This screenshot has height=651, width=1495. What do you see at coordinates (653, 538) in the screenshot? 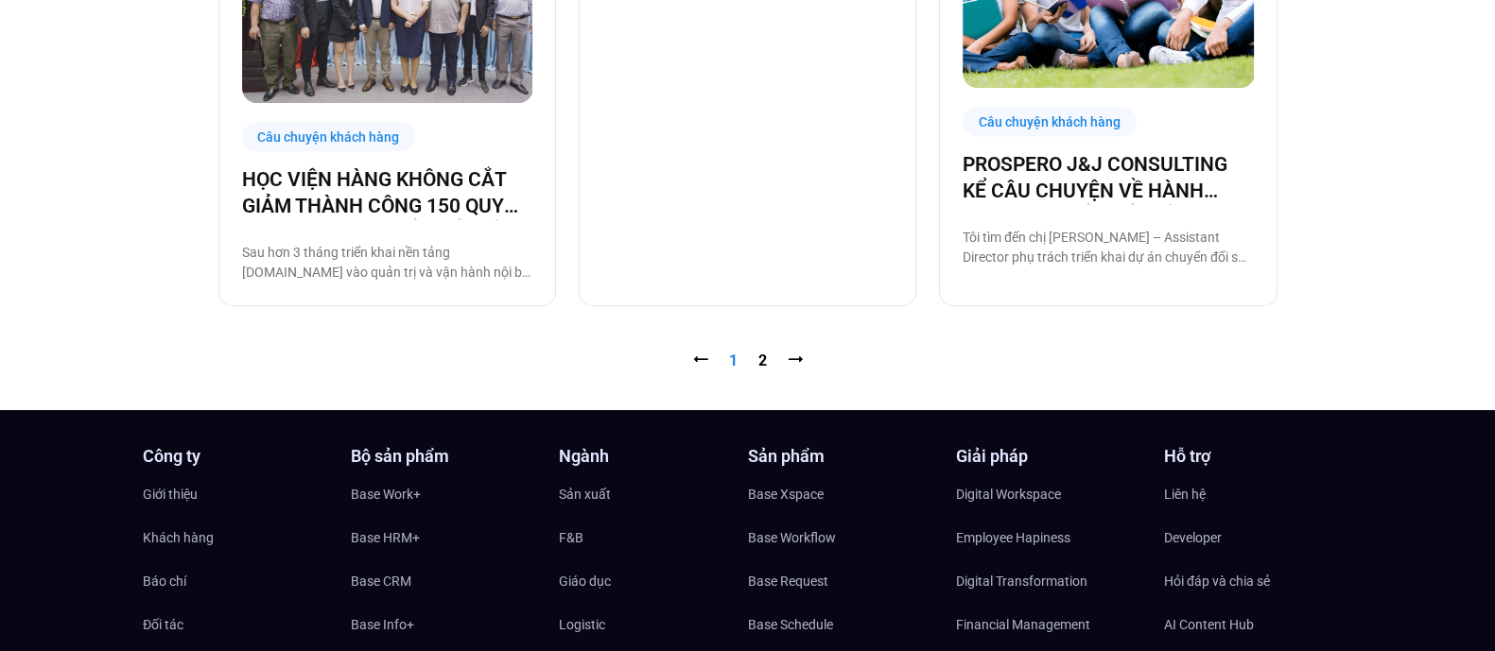
I see `a: F&B` at bounding box center [653, 538].